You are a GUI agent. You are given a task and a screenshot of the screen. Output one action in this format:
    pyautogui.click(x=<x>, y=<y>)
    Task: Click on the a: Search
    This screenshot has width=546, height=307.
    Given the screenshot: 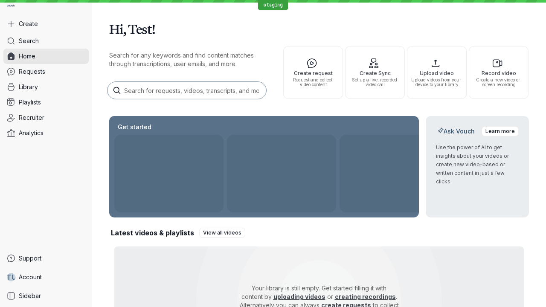 What is the action you would take?
    pyautogui.click(x=46, y=41)
    